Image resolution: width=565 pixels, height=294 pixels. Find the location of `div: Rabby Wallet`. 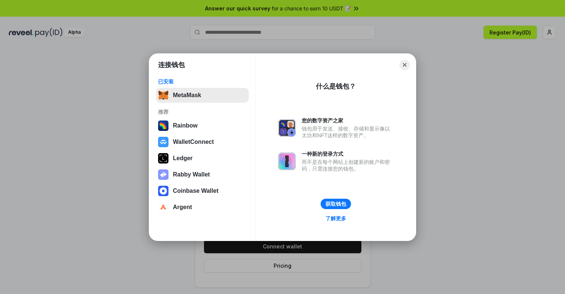

div: Rabby Wallet is located at coordinates (192, 175).